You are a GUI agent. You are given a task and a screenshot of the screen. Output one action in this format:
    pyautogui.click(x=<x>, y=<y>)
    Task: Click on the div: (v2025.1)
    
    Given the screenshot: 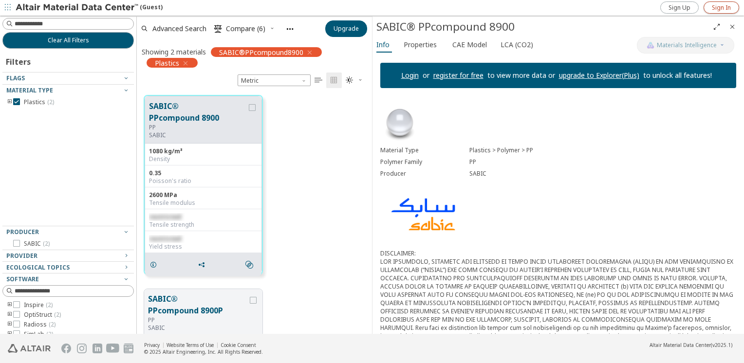 What is the action you would take?
    pyautogui.click(x=691, y=345)
    